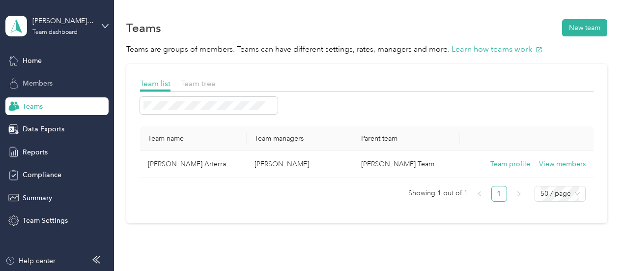  I want to click on p: Teams are groups of members. Teams can have different settings, rates, managers and more., so click(367, 49).